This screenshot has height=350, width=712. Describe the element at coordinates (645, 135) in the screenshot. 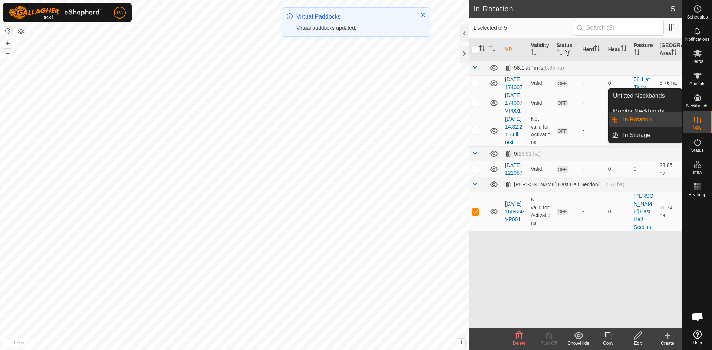

I see `li: In Storage` at that location.